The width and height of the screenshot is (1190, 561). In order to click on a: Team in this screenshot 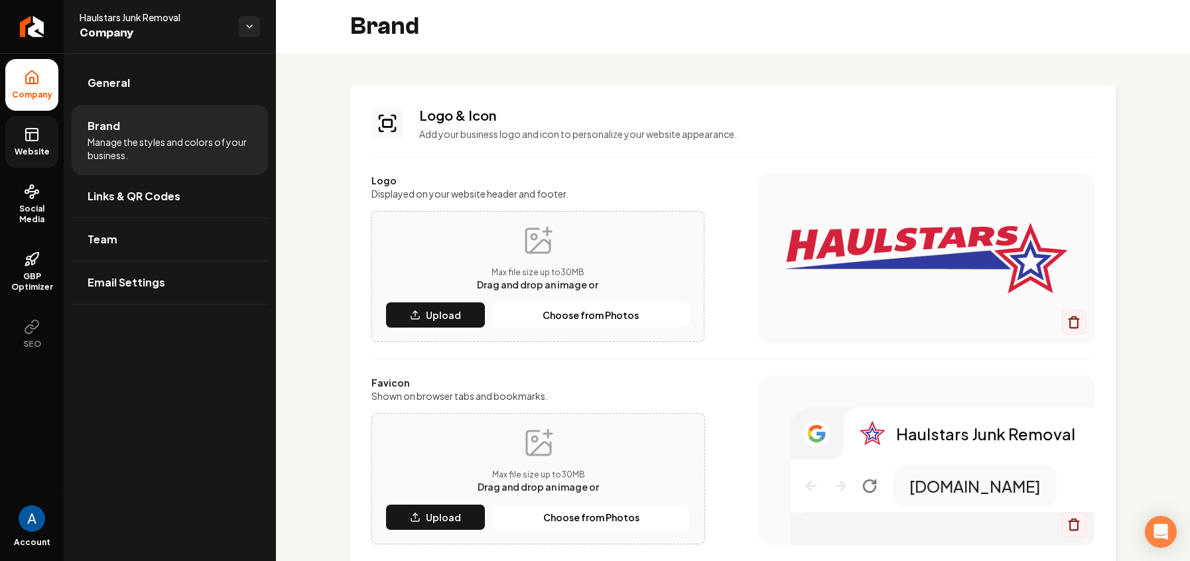, I will do `click(170, 239)`.